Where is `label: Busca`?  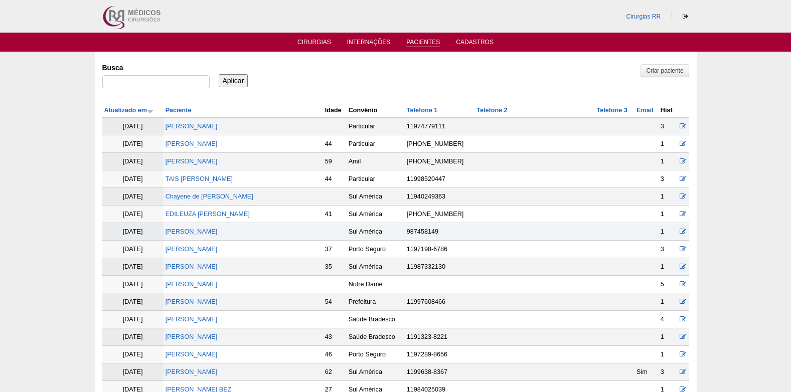
label: Busca is located at coordinates (156, 68).